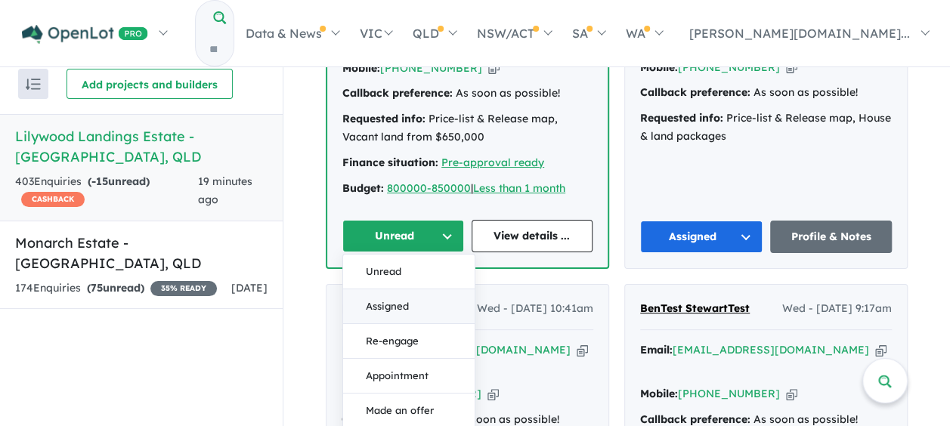  I want to click on a: Profile & Notes, so click(831, 236).